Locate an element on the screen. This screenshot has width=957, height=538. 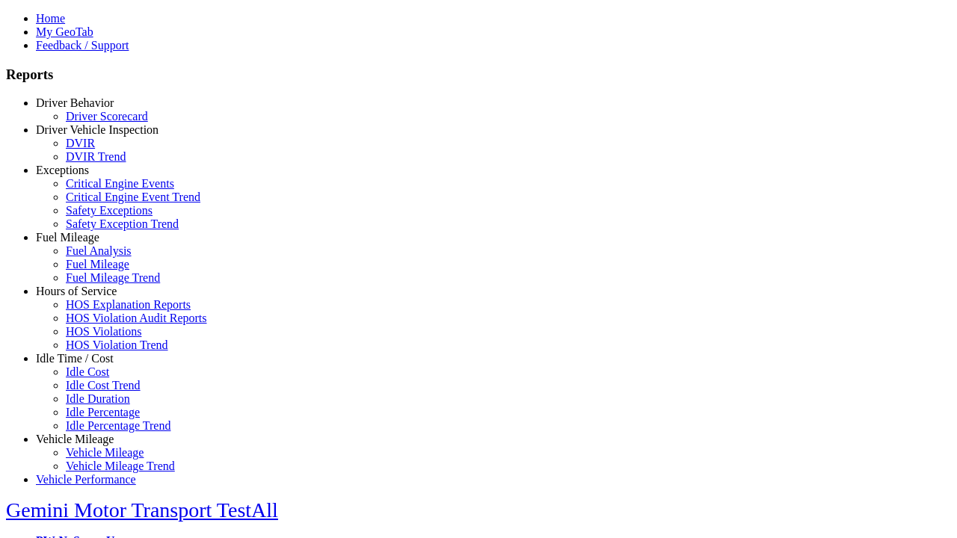
a: Driver Vehicle Inspection is located at coordinates (97, 129).